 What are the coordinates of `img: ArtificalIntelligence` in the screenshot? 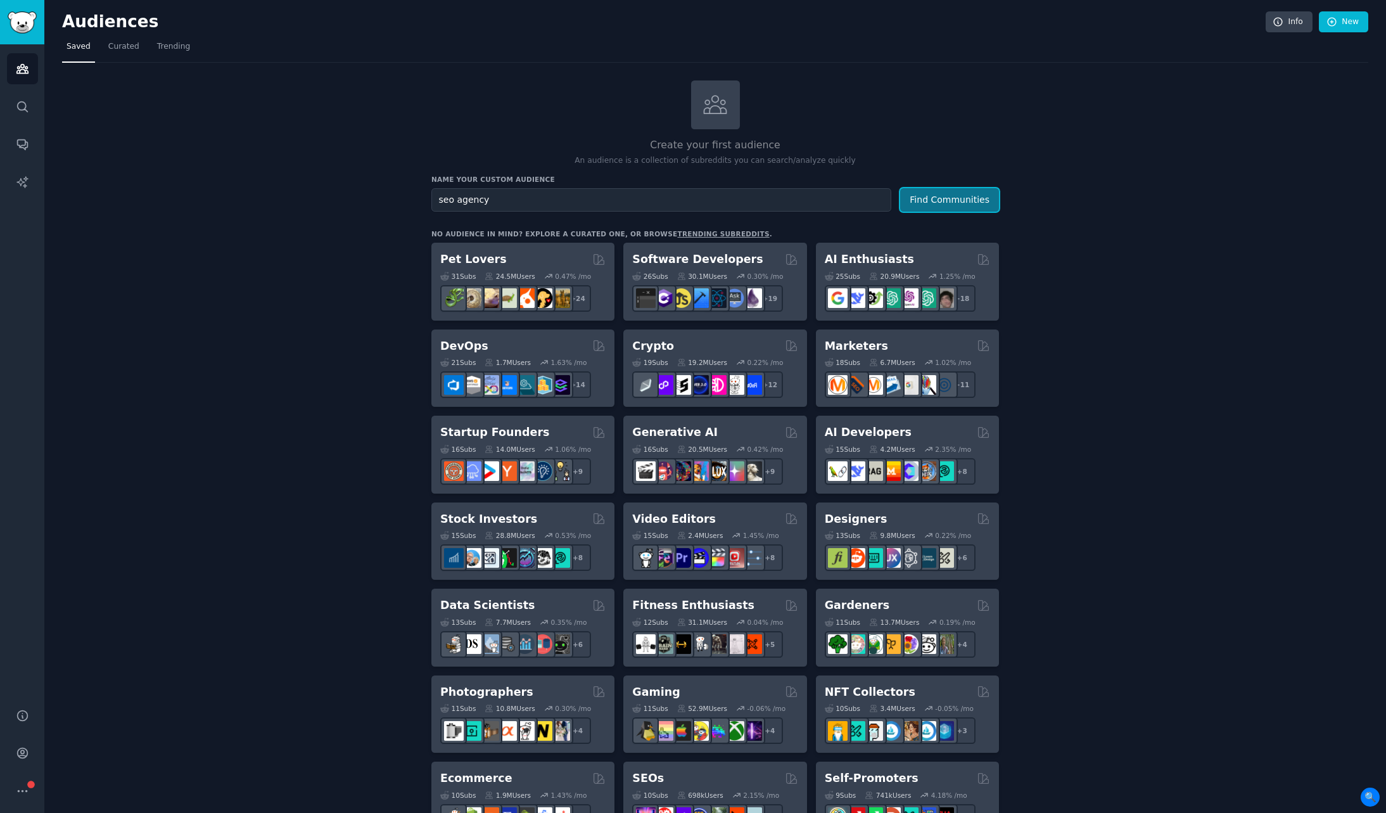 It's located at (944, 298).